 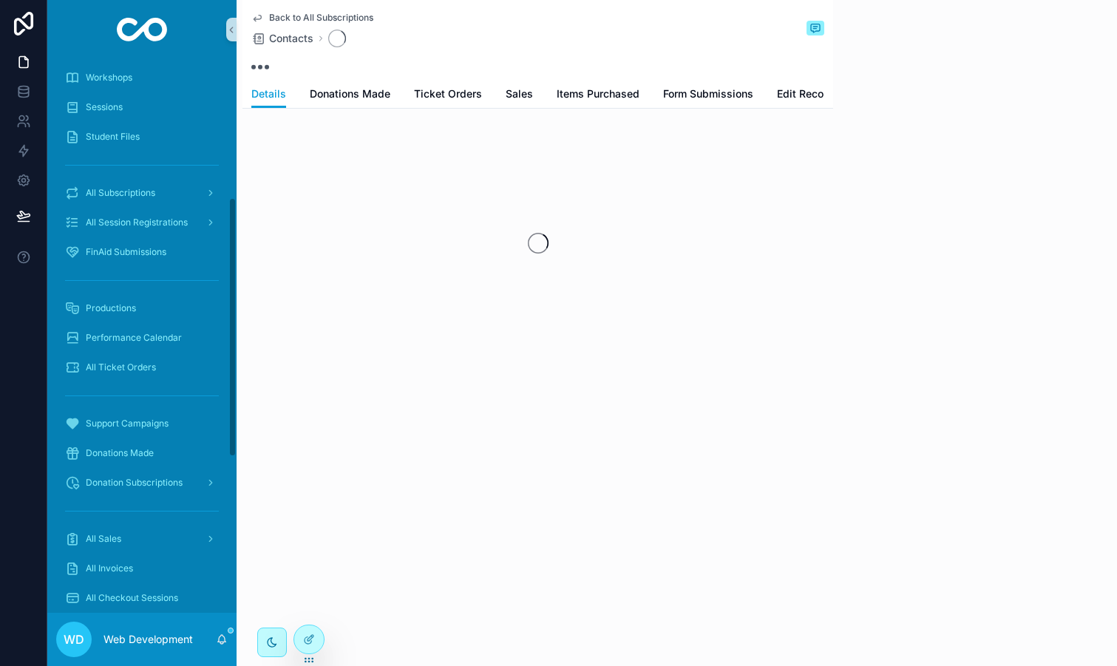 I want to click on a: Sessions, so click(x=142, y=107).